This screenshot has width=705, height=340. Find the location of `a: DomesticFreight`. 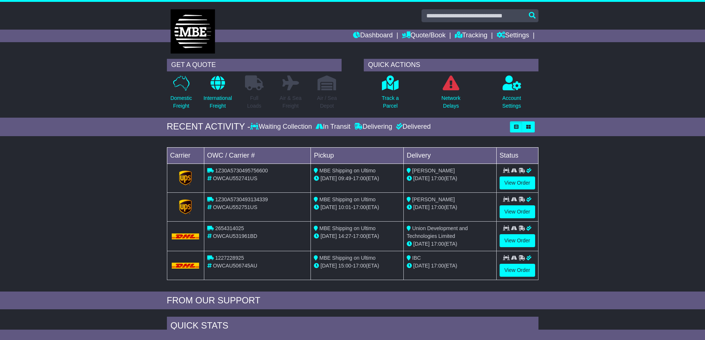

a: DomesticFreight is located at coordinates (181, 94).